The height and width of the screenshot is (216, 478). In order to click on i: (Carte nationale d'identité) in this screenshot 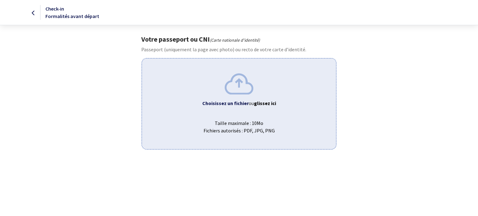, I will do `click(235, 40)`.